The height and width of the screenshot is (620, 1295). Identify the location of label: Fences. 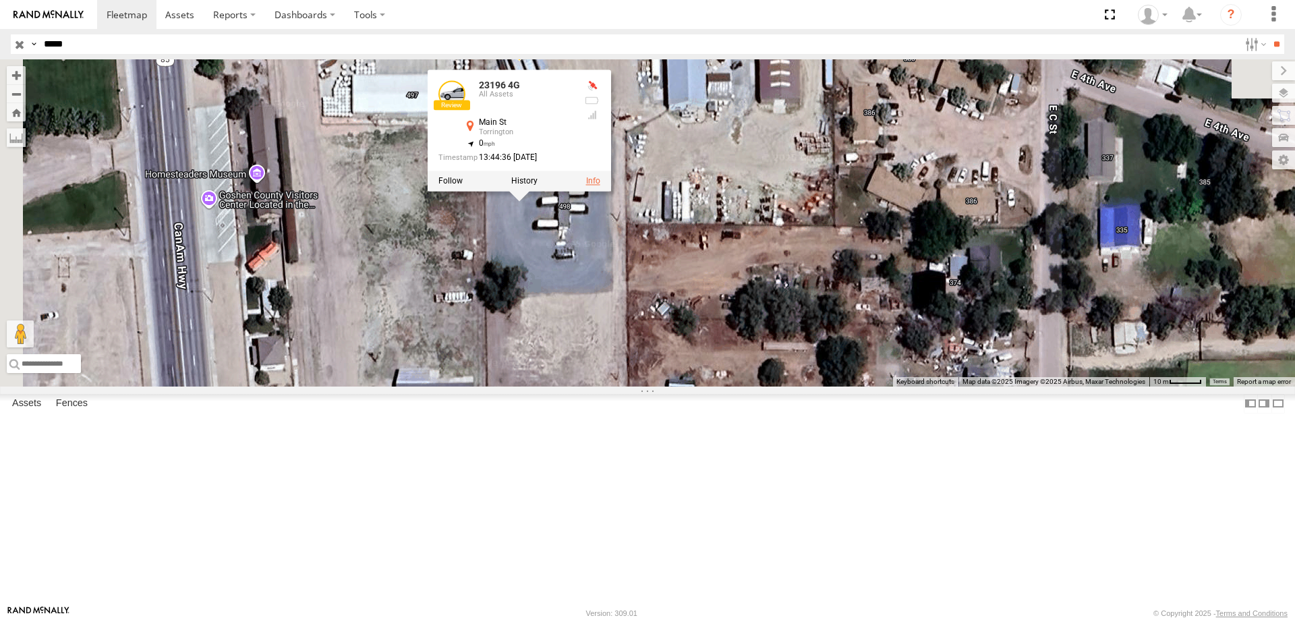
(71, 403).